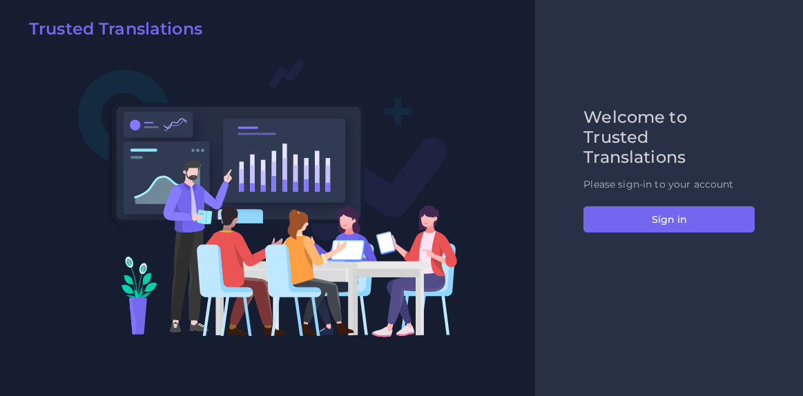  Describe the element at coordinates (115, 29) in the screenshot. I see `h2: Trusted Translations` at that location.